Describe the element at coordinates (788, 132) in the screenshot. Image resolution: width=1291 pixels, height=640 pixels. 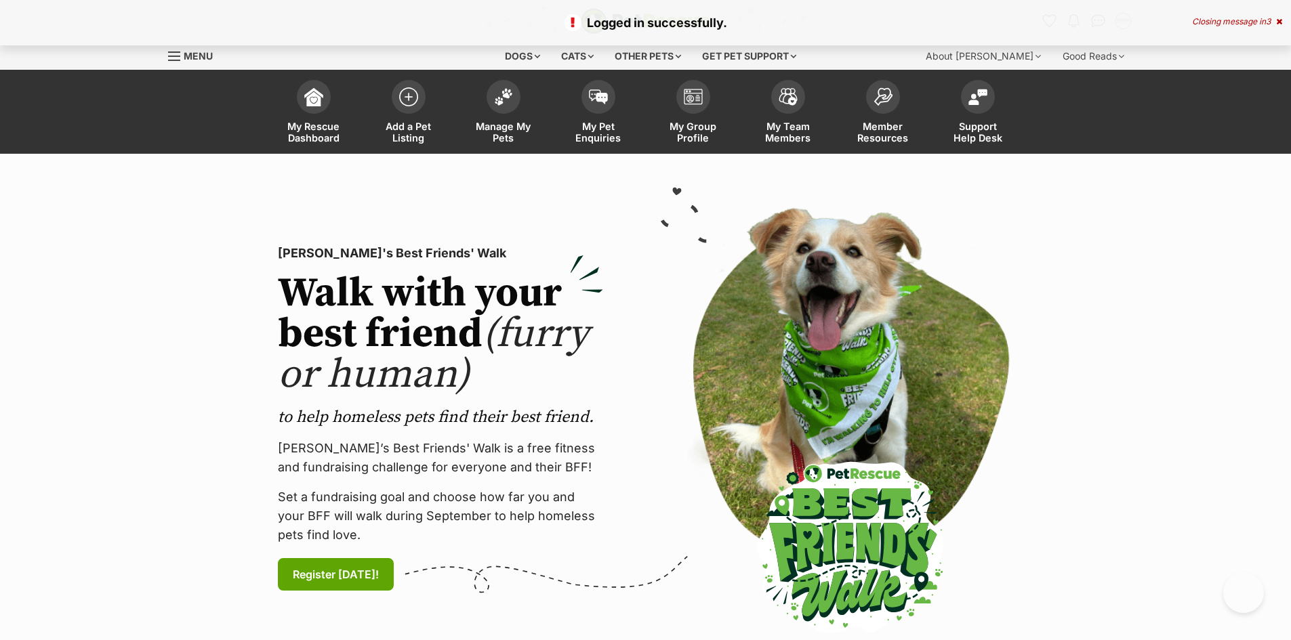
I see `span: My Team Members` at that location.